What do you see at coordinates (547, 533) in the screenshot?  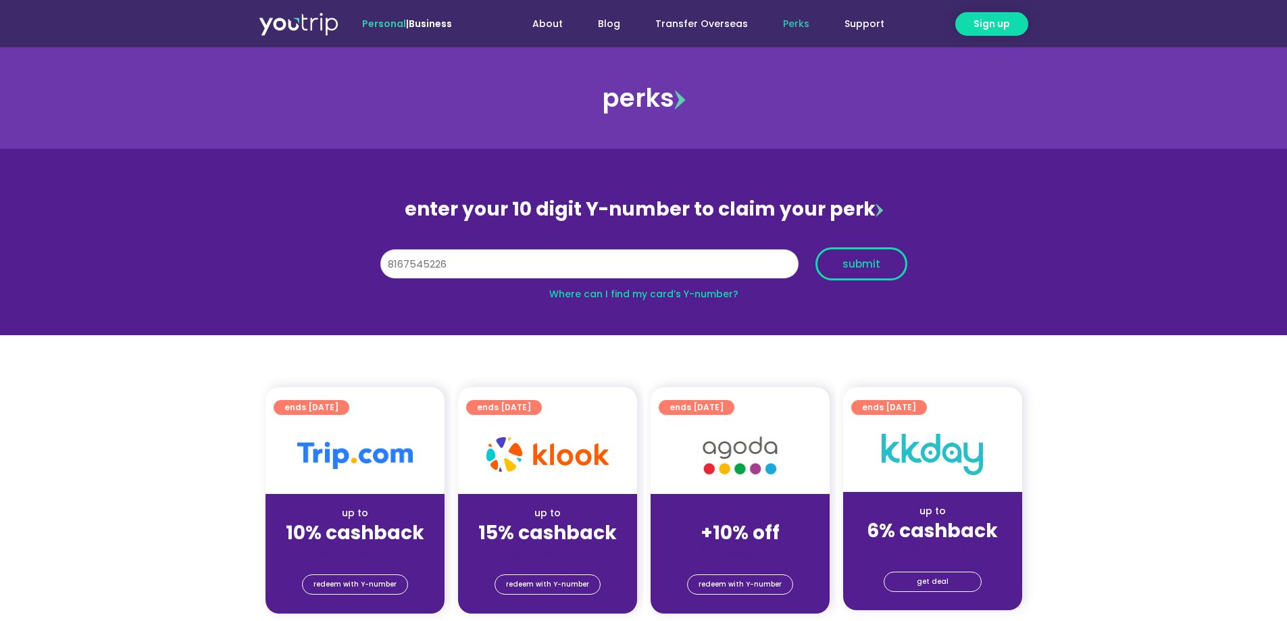 I see `strong: 15% cashback` at bounding box center [547, 533].